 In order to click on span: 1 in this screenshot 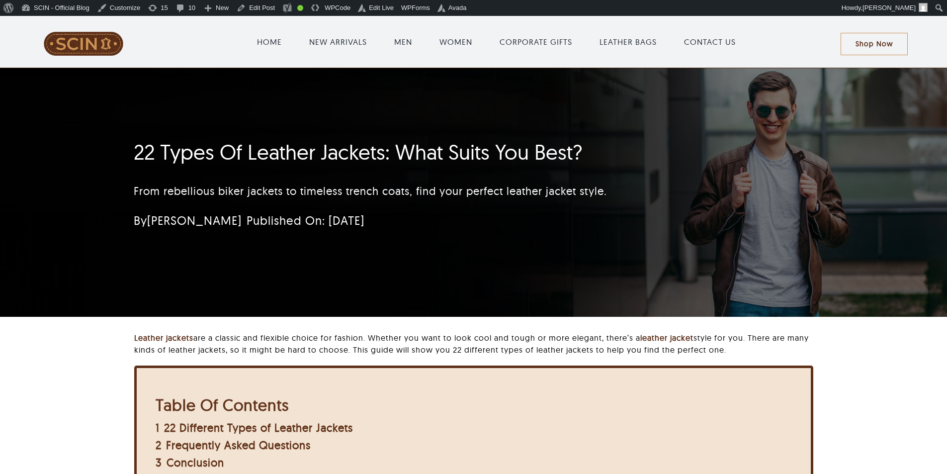, I will do `click(158, 428)`.